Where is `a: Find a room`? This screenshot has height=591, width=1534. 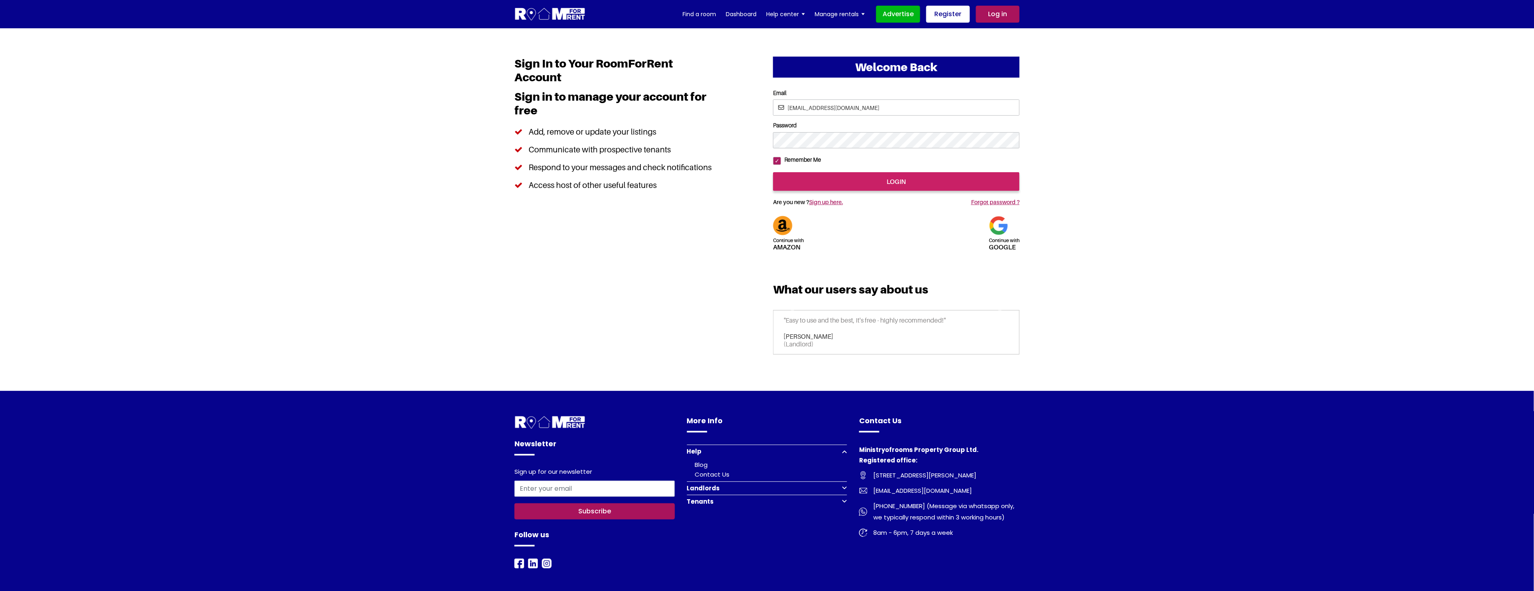 a: Find a room is located at coordinates (699, 14).